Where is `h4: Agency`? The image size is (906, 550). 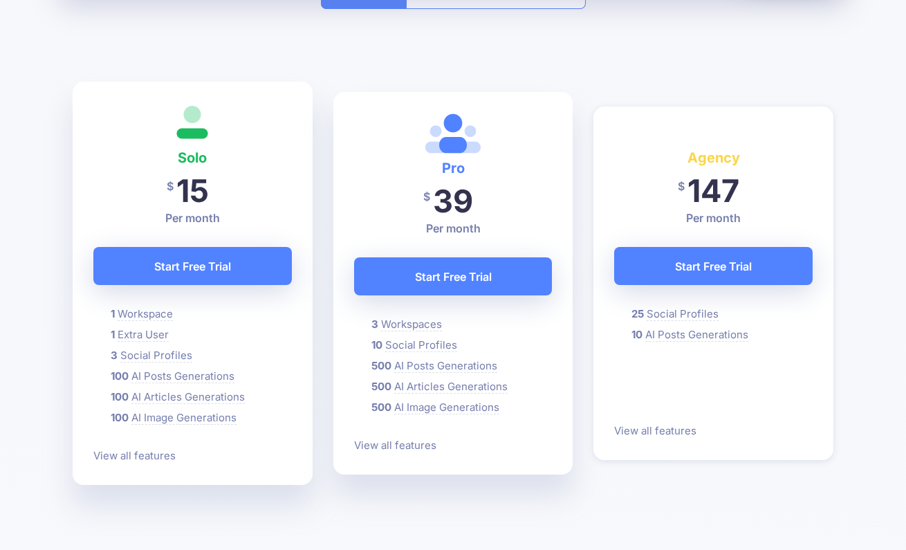 h4: Agency is located at coordinates (713, 158).